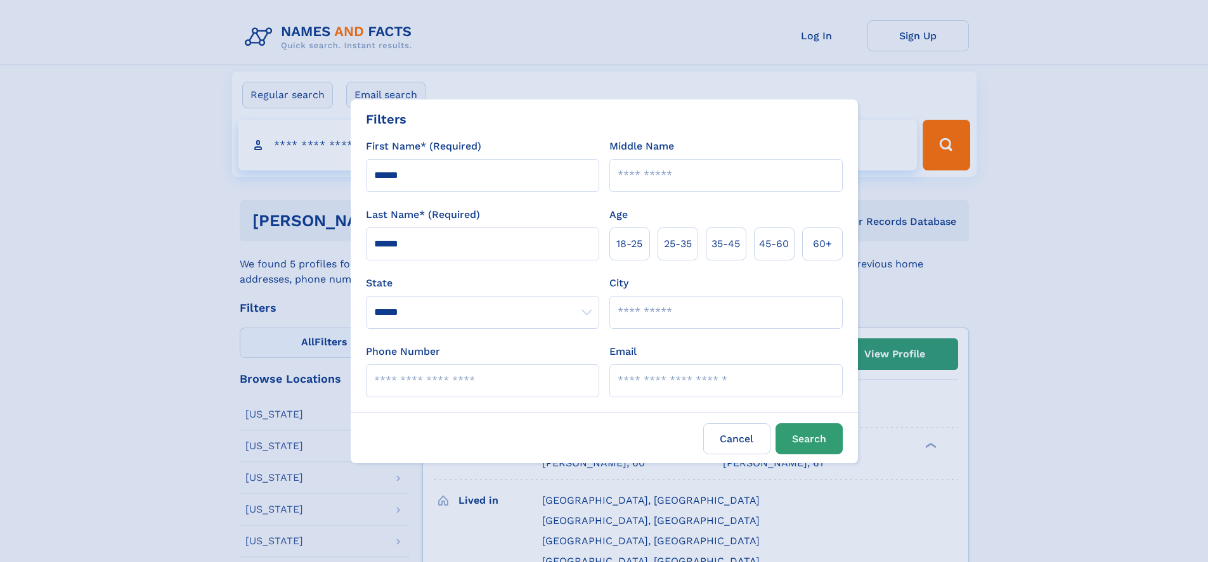 The width and height of the screenshot is (1208, 562). Describe the element at coordinates (386, 119) in the screenshot. I see `div: Filters` at that location.